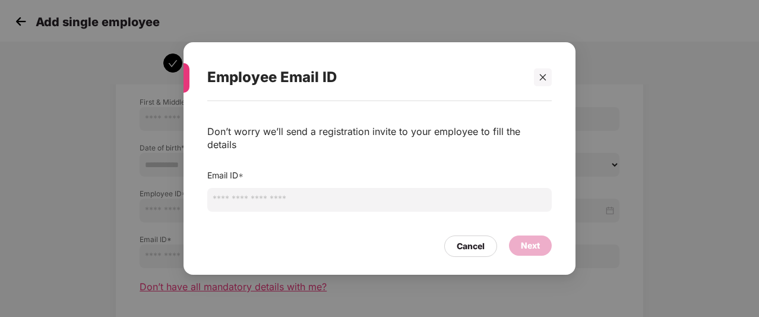 The width and height of the screenshot is (759, 317). What do you see at coordinates (379, 138) in the screenshot?
I see `div: Don’t worry we’ll send a registration invite to your employee to fill the details` at bounding box center [379, 138].